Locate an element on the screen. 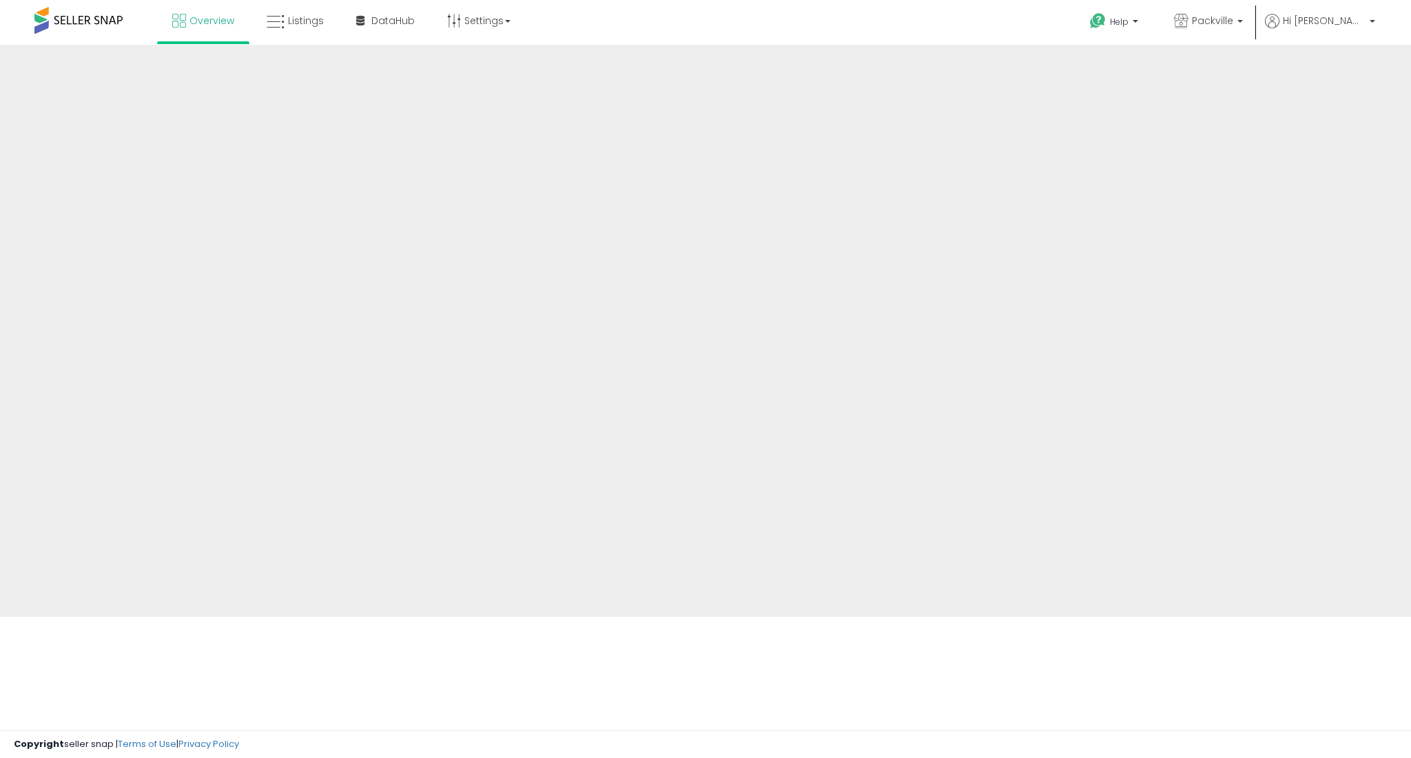  span: Help is located at coordinates (1119, 21).